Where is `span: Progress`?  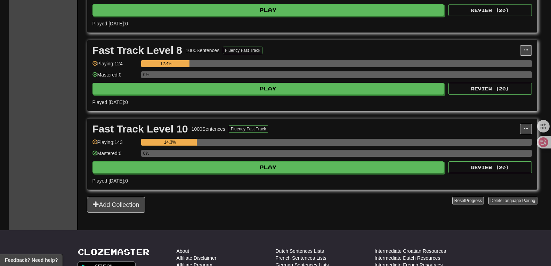 span: Progress is located at coordinates (473, 200).